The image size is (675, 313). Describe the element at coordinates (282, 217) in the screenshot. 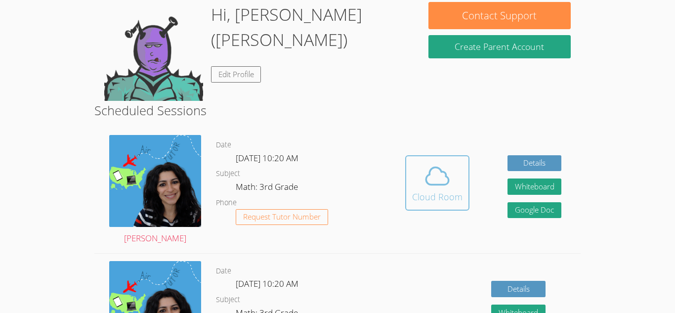

I see `button: Request Tutor Number` at that location.